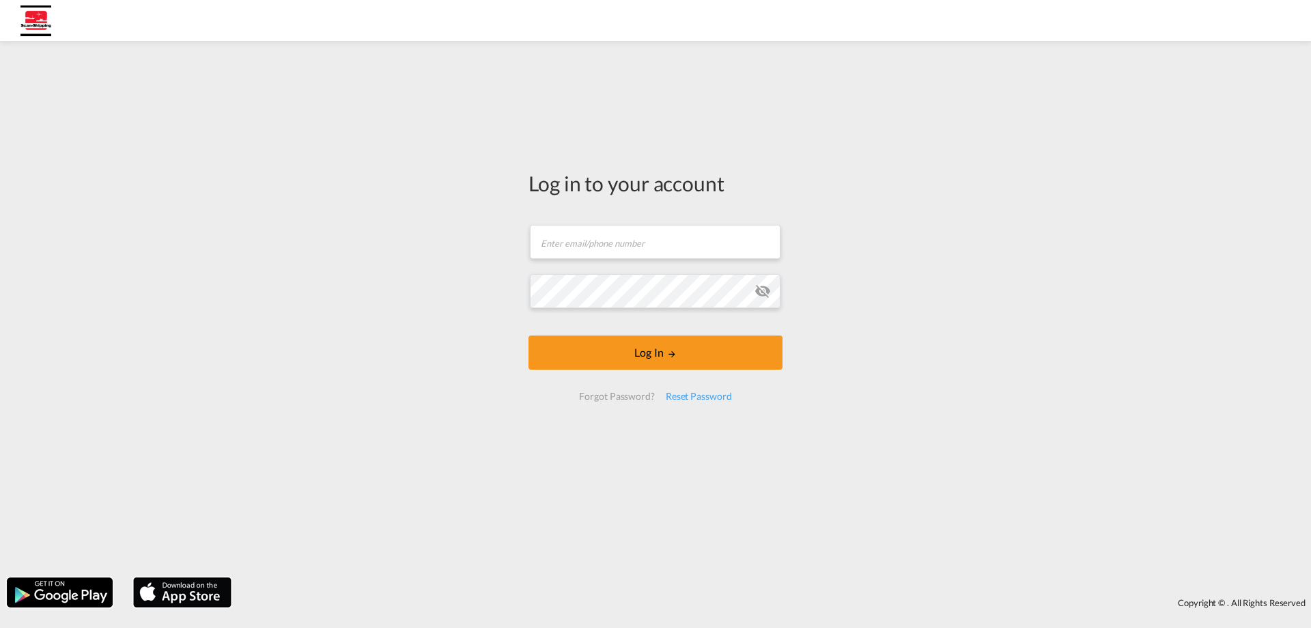 The image size is (1311, 628). Describe the element at coordinates (182, 592) in the screenshot. I see `img: apple.png` at that location.